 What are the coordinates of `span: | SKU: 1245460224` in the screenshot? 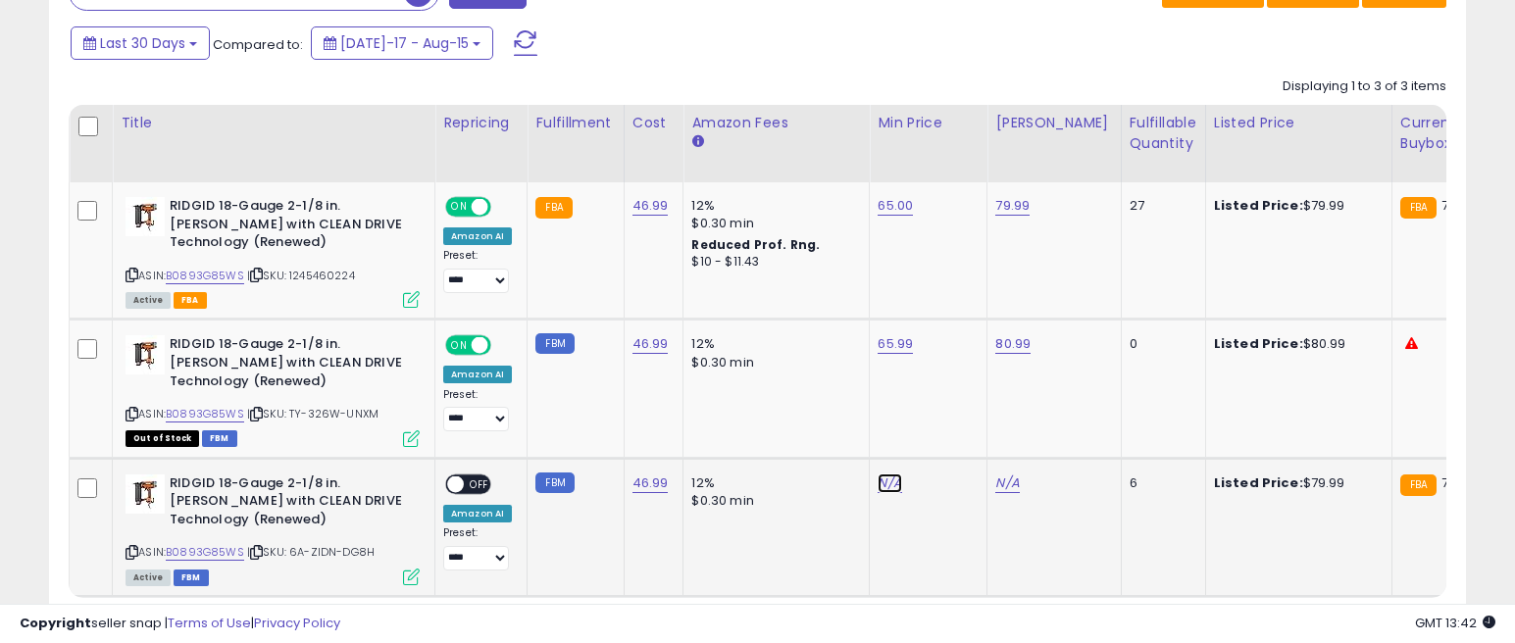 It's located at (301, 276).